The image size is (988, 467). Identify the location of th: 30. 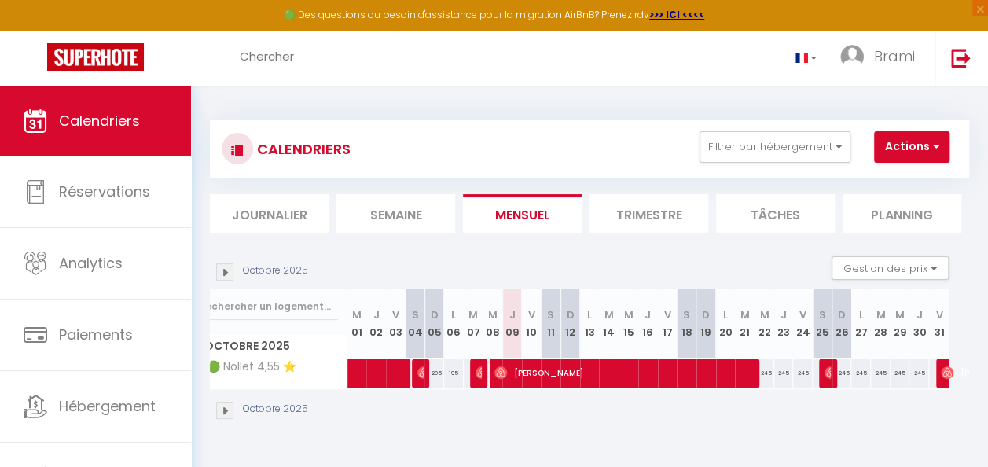
(918, 323).